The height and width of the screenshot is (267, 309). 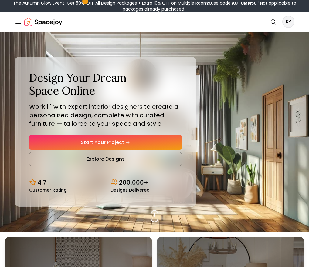 What do you see at coordinates (42, 183) in the screenshot?
I see `p: 4.7` at bounding box center [42, 183].